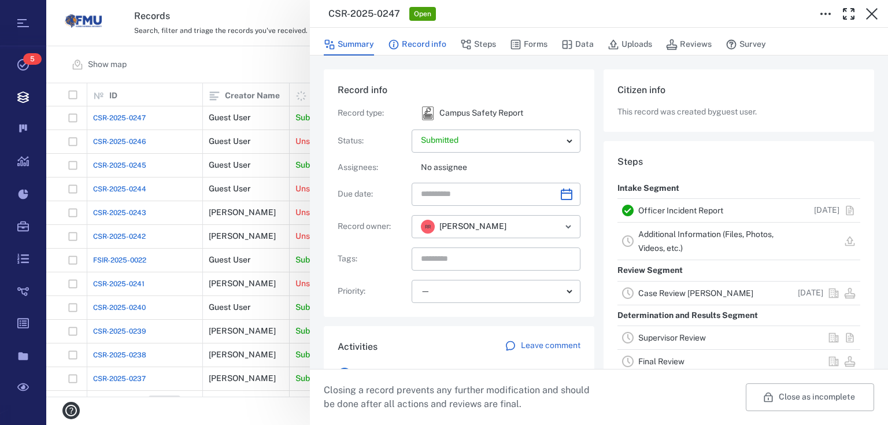 The image size is (888, 425). What do you see at coordinates (672, 338) in the screenshot?
I see `a: Supervisor Review` at bounding box center [672, 338].